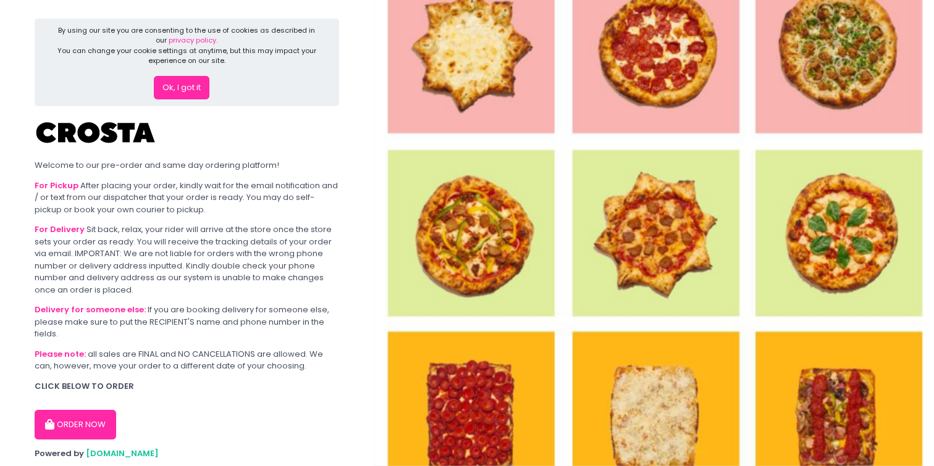 The width and height of the screenshot is (934, 466). Describe the element at coordinates (187, 322) in the screenshot. I see `div: If you are booking delivery for someone else, please make sure to put the RECIPIENT'S name and ph...` at that location.